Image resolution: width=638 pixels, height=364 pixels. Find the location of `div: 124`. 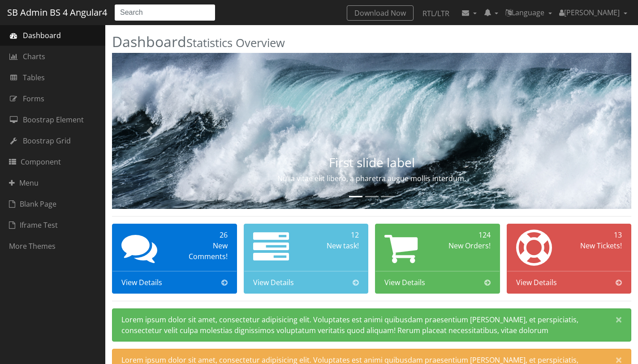

div: 124 is located at coordinates (465, 235).